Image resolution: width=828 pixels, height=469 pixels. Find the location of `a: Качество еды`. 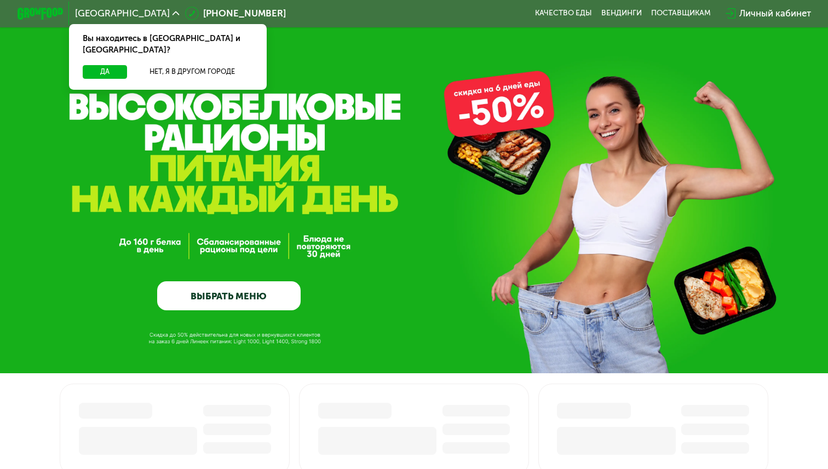

a: Качество еды is located at coordinates (564, 13).